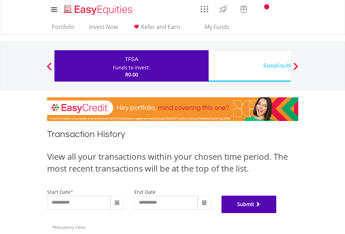 The height and width of the screenshot is (234, 345). Describe the element at coordinates (223, 9) in the screenshot. I see `img: thrive-v2.svg` at that location.